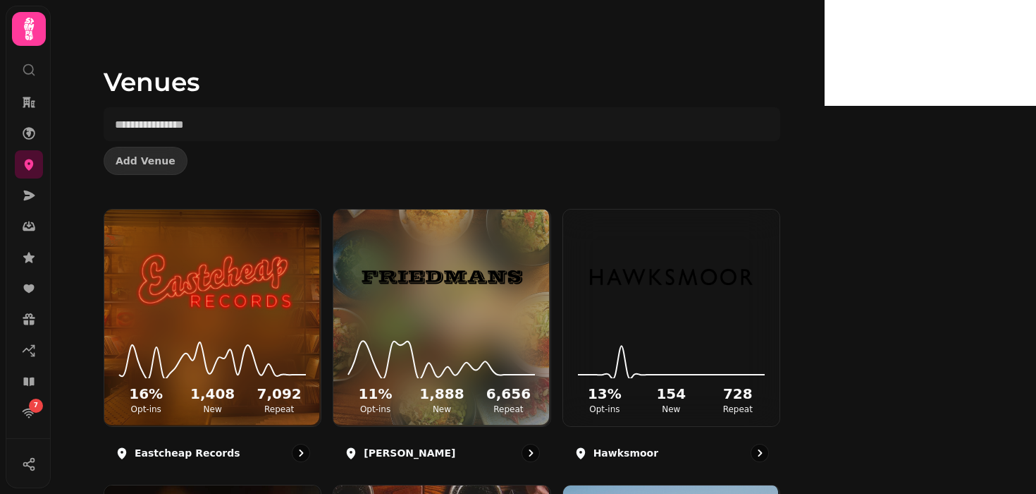  I want to click on img: Eastcheap Records, so click(212, 276).